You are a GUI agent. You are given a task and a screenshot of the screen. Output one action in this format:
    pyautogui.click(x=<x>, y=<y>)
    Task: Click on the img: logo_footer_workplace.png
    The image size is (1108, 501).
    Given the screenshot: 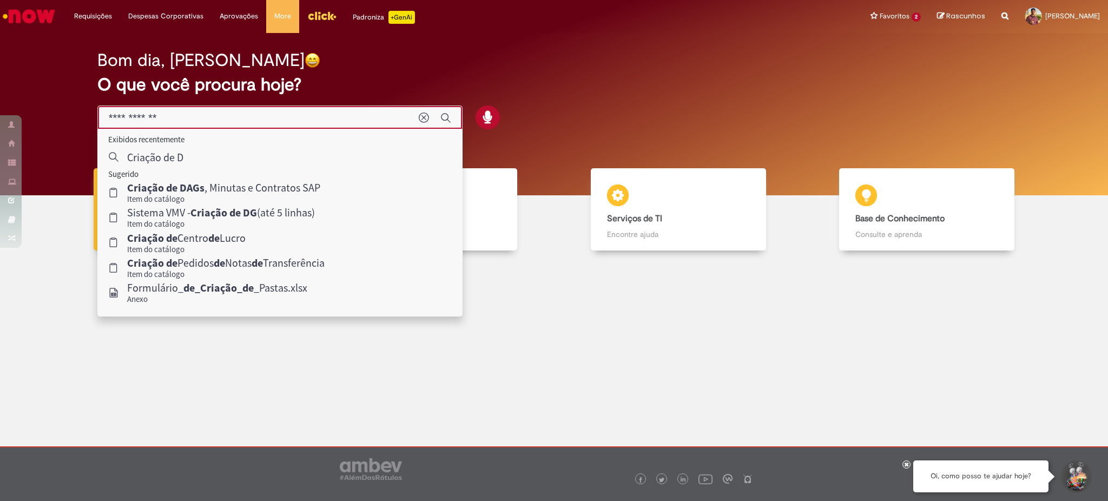 What is the action you would take?
    pyautogui.click(x=728, y=479)
    